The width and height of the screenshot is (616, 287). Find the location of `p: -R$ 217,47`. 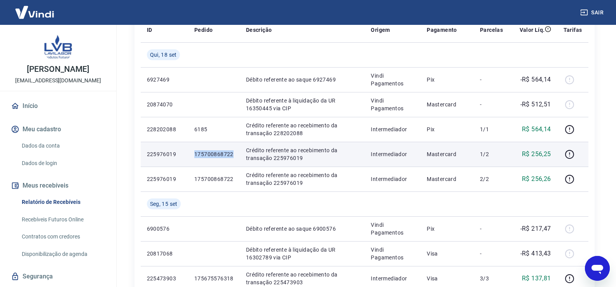

p: -R$ 217,47 is located at coordinates (535, 229).